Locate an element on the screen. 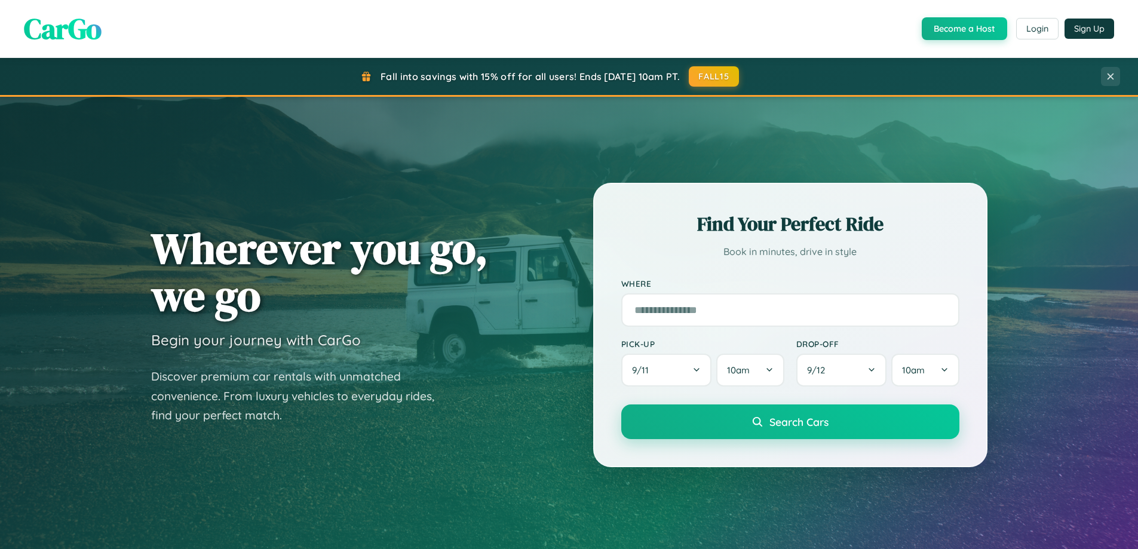  span: 9 / 12 is located at coordinates (819, 370).